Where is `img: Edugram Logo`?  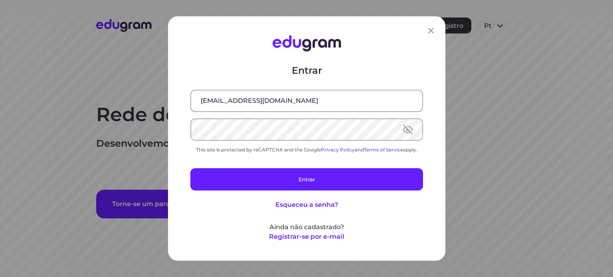
img: Edugram Logo is located at coordinates (306, 43).